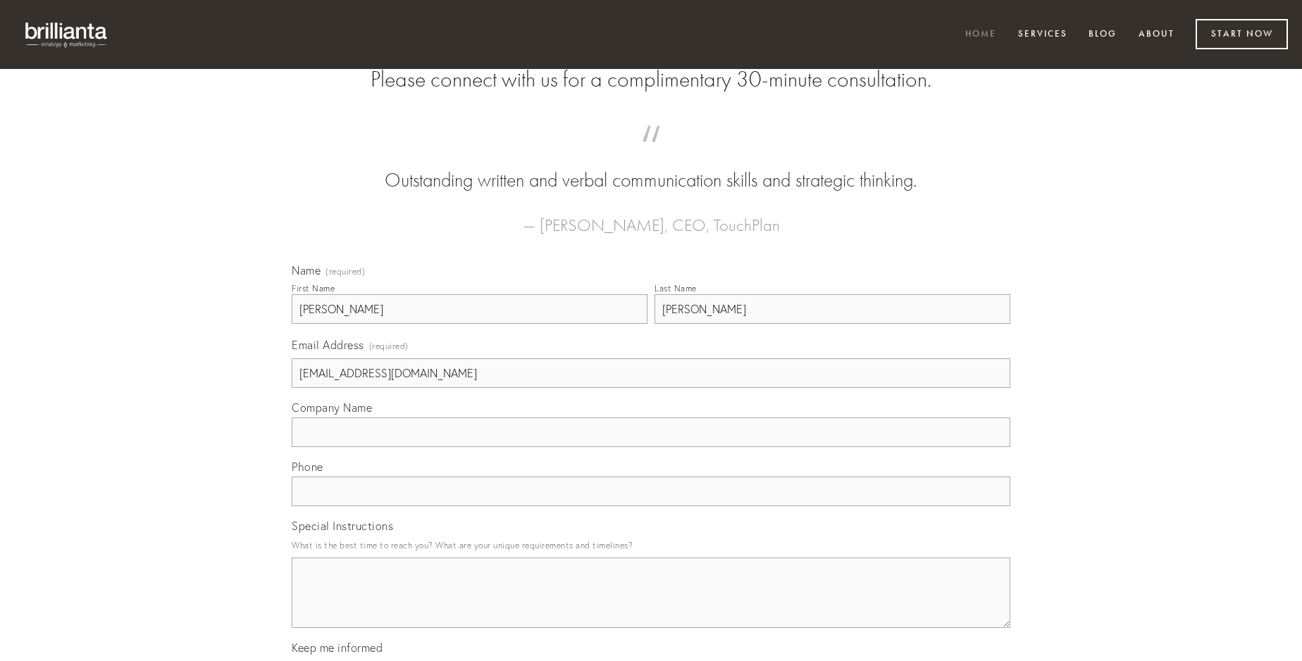 The width and height of the screenshot is (1302, 661). I want to click on a: Services, so click(1043, 35).